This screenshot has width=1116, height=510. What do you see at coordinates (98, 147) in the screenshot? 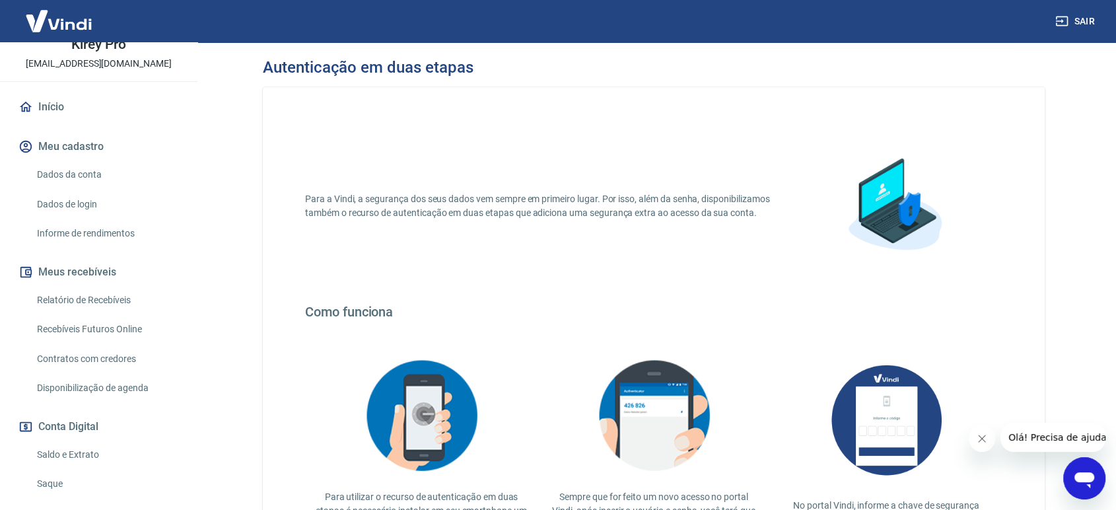
I see `button: Meu cadastro` at bounding box center [98, 147].